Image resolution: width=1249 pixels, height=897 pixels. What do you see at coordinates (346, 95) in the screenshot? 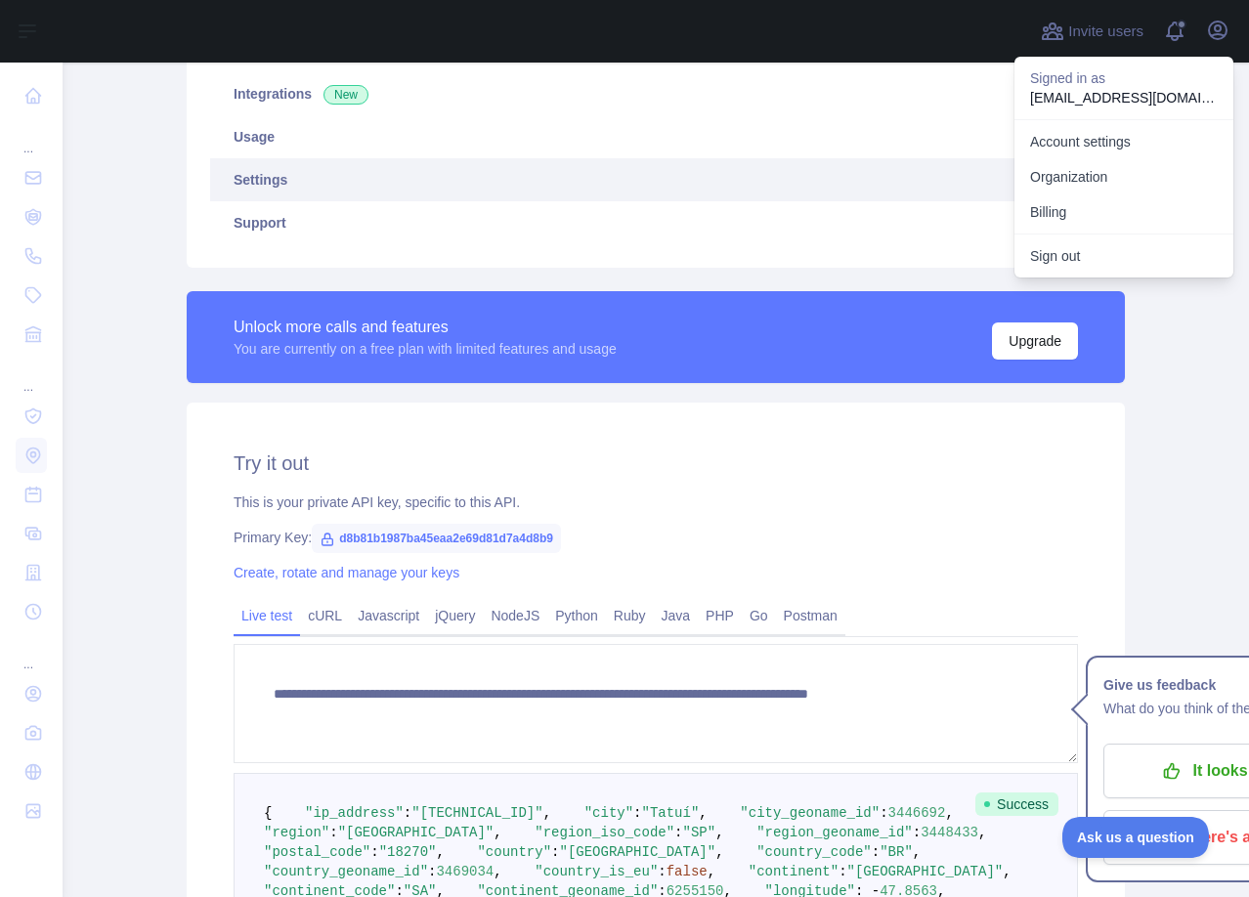
I see `span: New` at bounding box center [346, 95].